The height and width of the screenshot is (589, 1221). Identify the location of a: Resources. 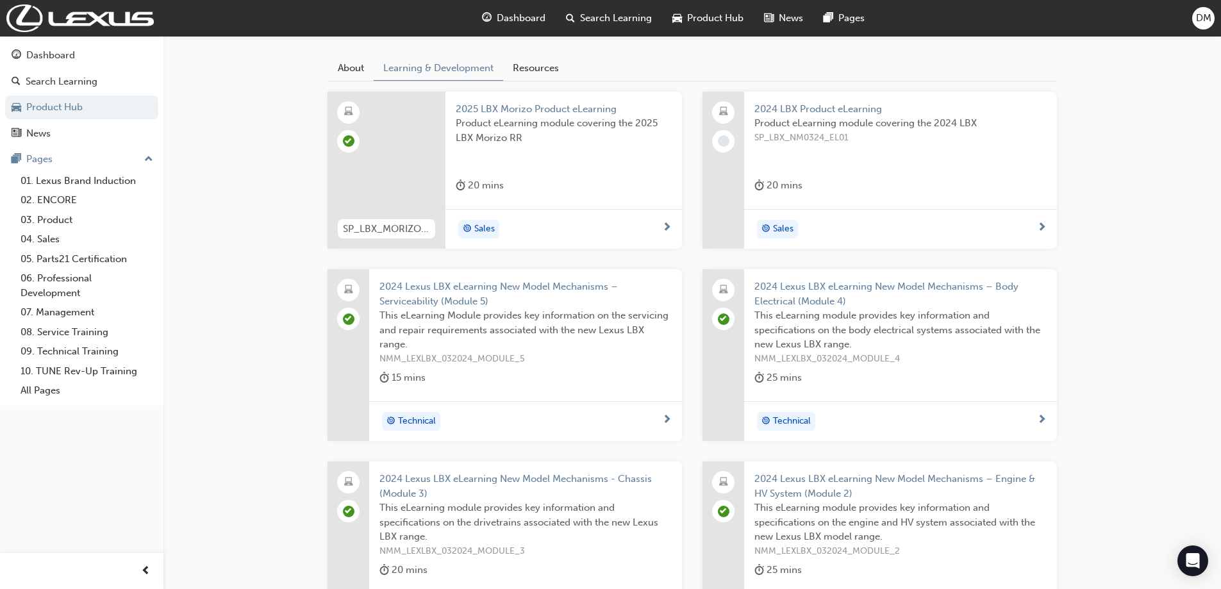
(536, 68).